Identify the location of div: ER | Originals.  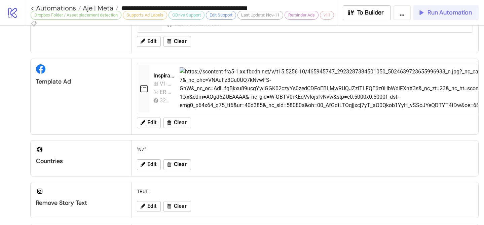
(165, 92).